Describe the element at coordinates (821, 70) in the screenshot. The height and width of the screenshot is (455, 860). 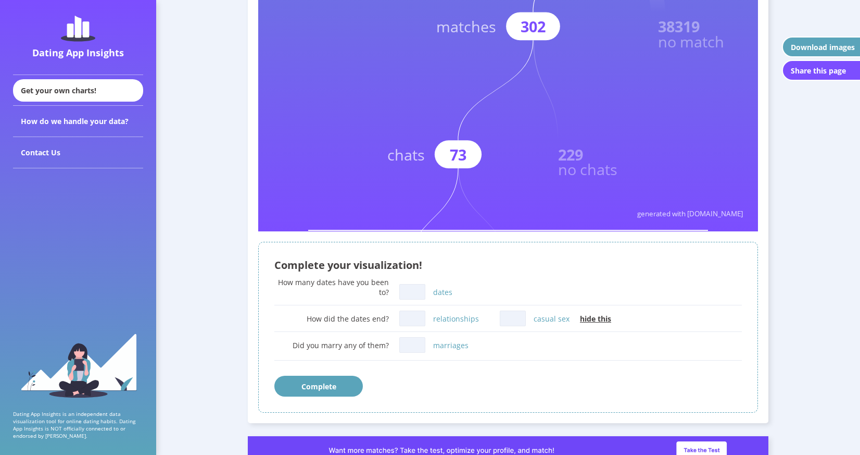
I see `button: Share this page` at that location.